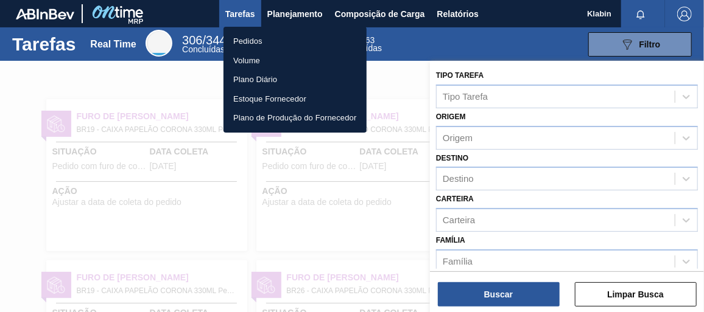 This screenshot has width=704, height=312. What do you see at coordinates (295, 99) in the screenshot?
I see `a: Estoque Fornecedor` at bounding box center [295, 99].